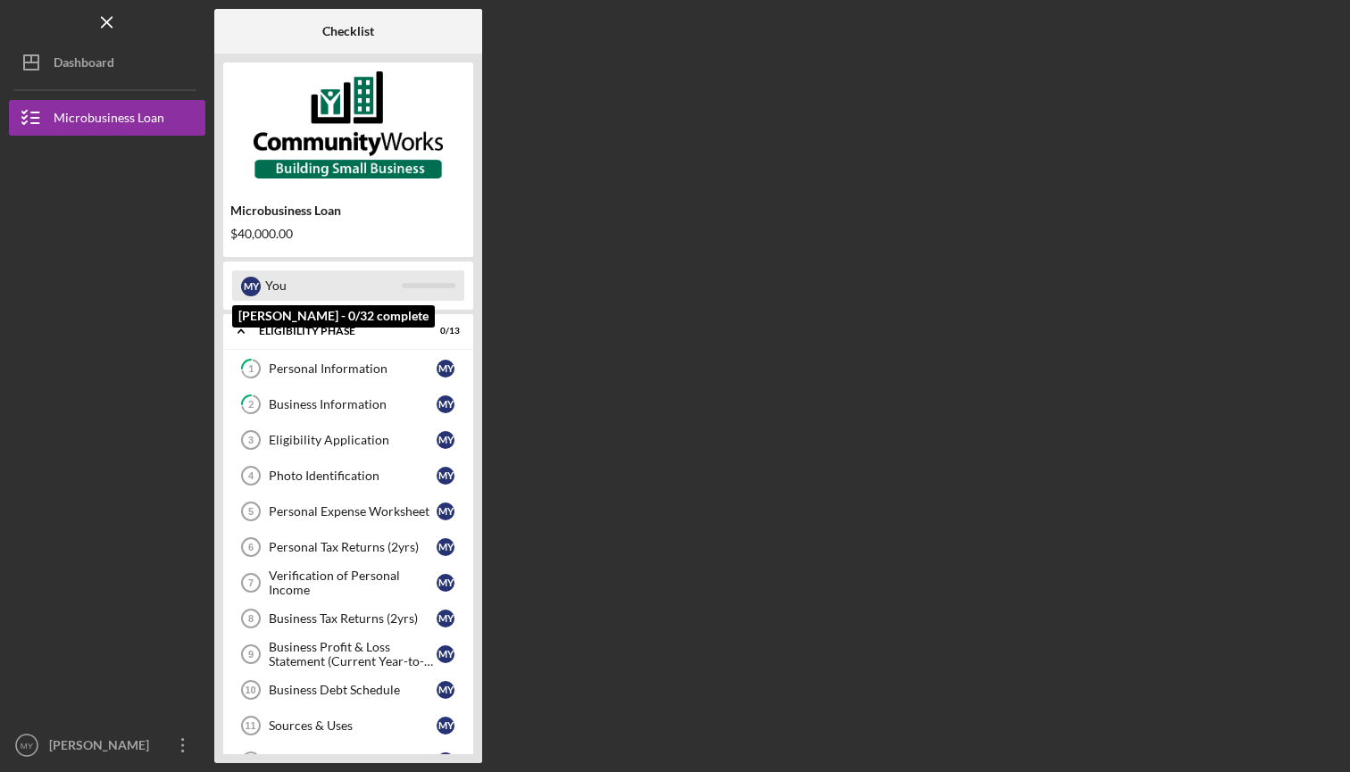 This screenshot has width=1350, height=772. I want to click on a: 7Verification of Personal IncomeMY, so click(348, 583).